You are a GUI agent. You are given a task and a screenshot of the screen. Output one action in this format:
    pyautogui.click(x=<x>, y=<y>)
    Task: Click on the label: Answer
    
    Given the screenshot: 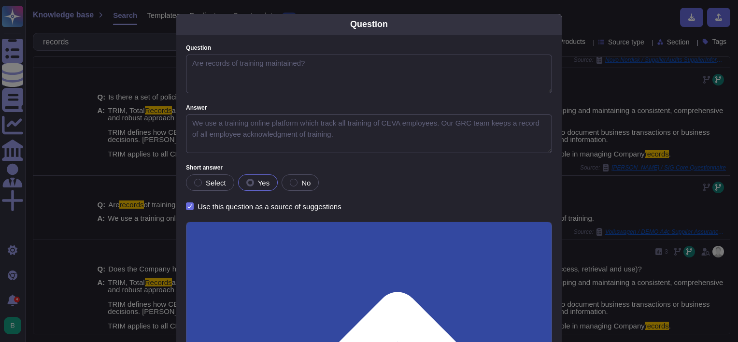 What is the action you would take?
    pyautogui.click(x=369, y=108)
    